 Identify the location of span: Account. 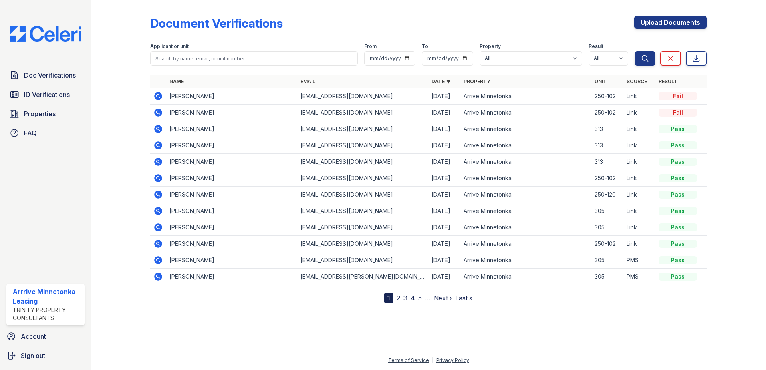
(33, 337).